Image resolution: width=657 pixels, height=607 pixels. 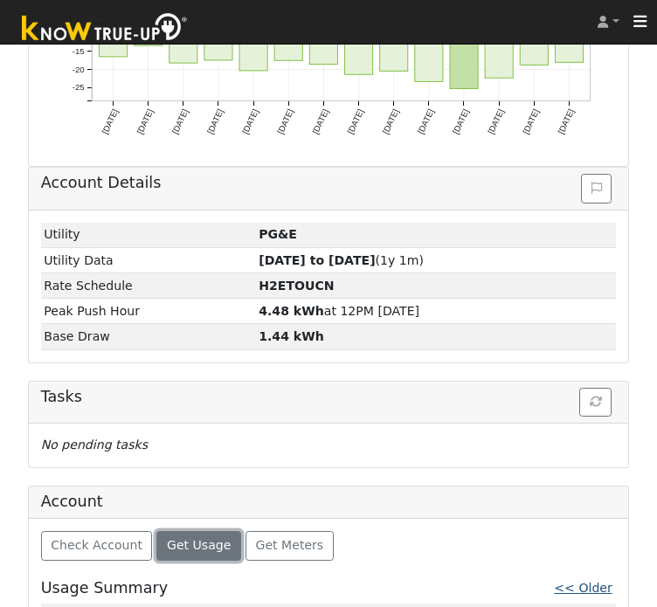 What do you see at coordinates (78, 69) in the screenshot?
I see `text: -20` at bounding box center [78, 69].